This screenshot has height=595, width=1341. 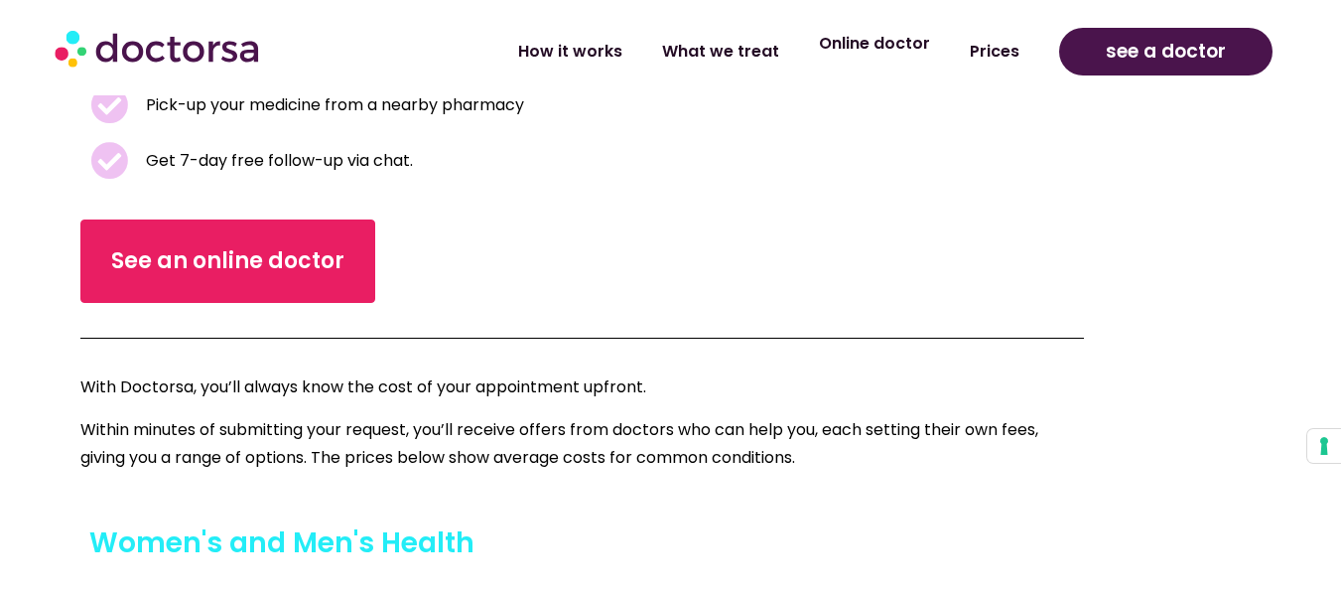 I want to click on span: Pick-up your medicine from a nearby pharmacy, so click(x=333, y=105).